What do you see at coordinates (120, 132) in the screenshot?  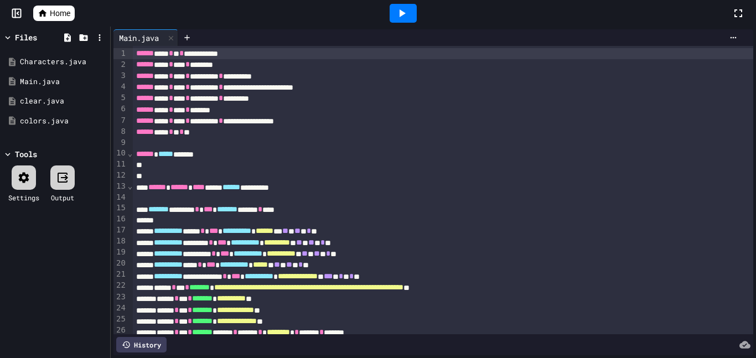 I see `div: 8` at bounding box center [120, 132].